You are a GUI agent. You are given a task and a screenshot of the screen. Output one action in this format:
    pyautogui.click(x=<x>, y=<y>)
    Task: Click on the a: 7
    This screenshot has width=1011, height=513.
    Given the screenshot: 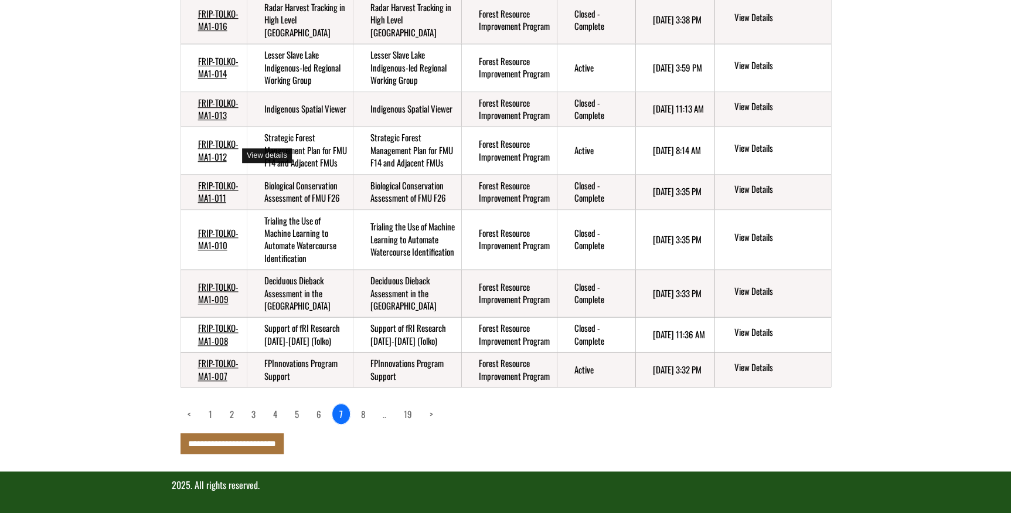 What is the action you would take?
    pyautogui.click(x=341, y=414)
    